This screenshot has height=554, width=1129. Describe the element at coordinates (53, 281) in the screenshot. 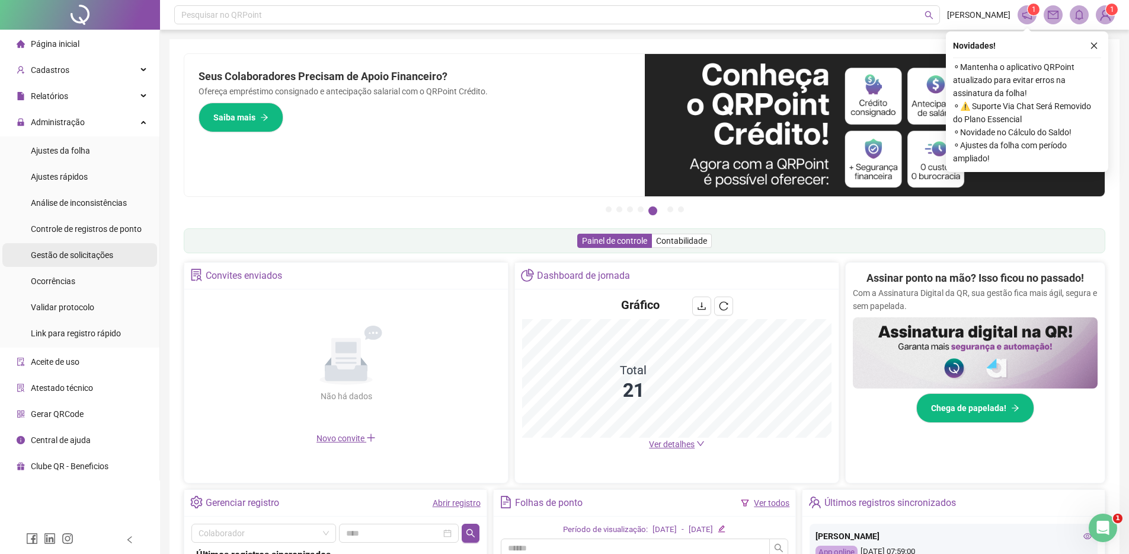

I see `span: Ocorrências` at that location.